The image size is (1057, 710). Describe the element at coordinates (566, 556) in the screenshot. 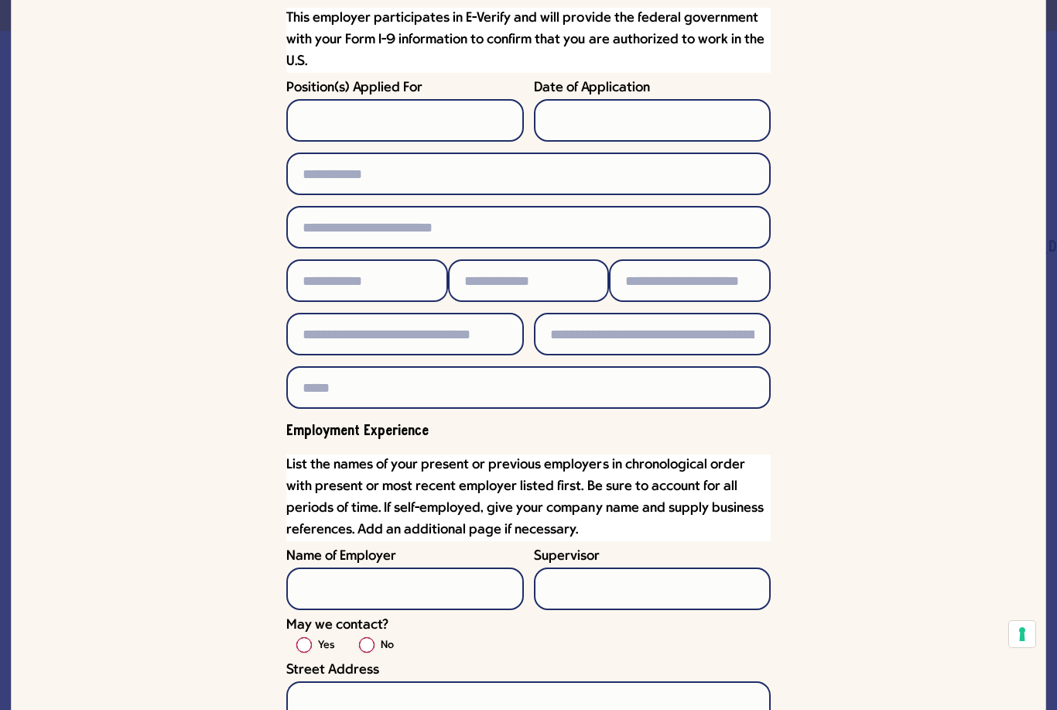

I see `span: Supervisor` at that location.